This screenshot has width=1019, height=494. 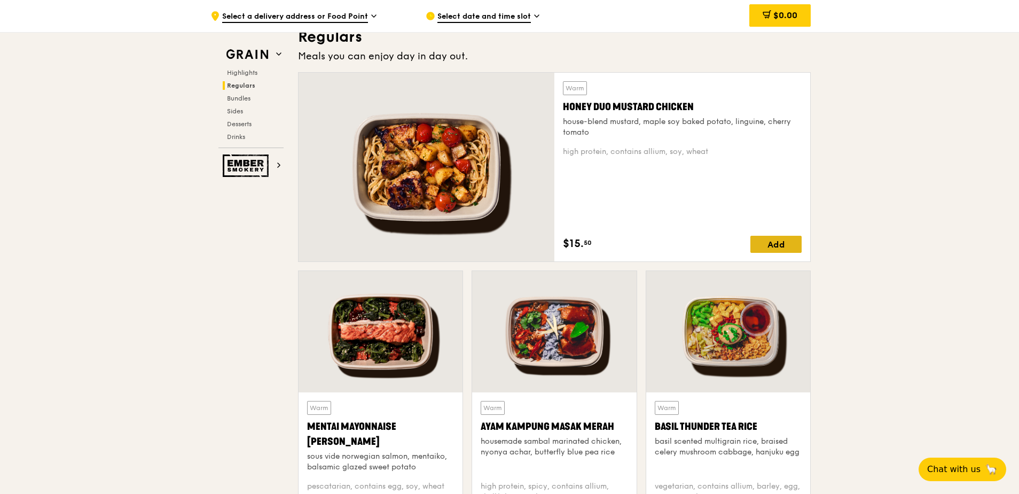 I want to click on span: Drinks, so click(x=236, y=137).